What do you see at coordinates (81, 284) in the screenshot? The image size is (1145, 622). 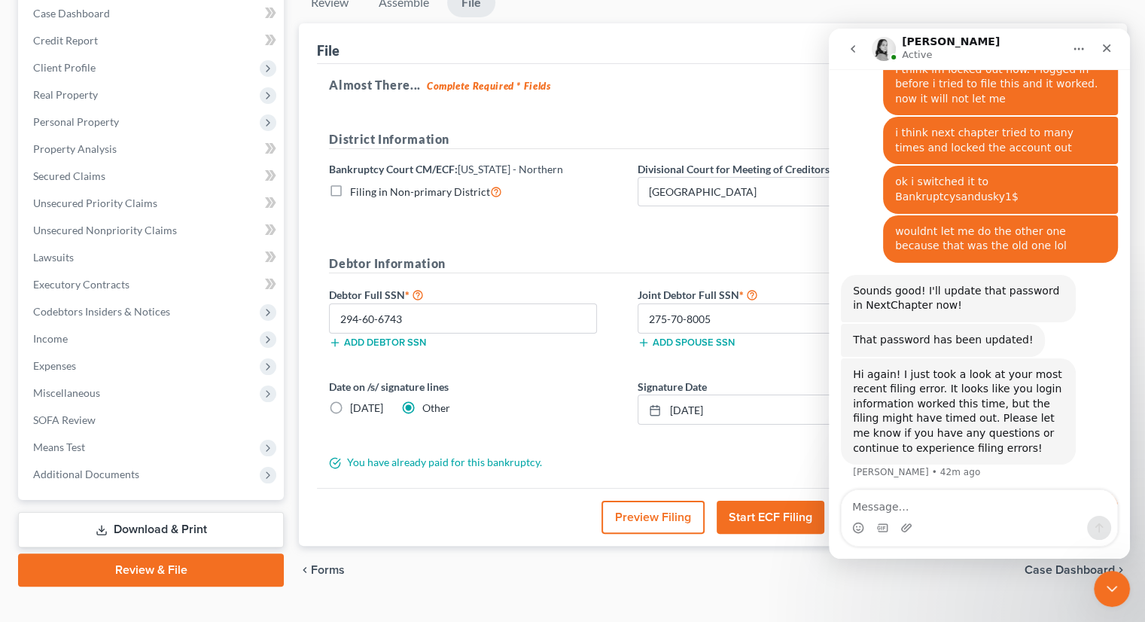 I see `span: Executory Contracts` at bounding box center [81, 284].